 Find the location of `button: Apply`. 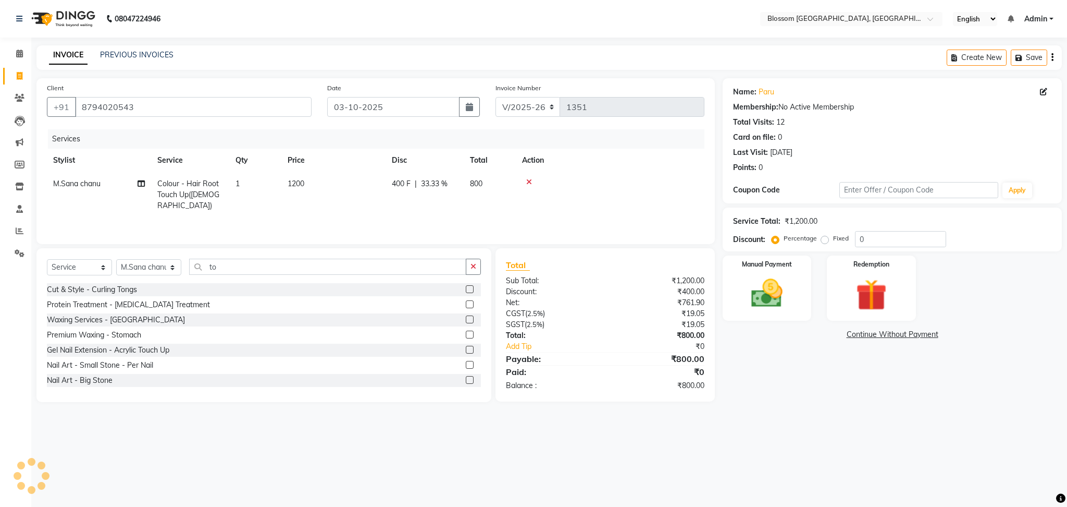

button: Apply is located at coordinates (1017, 190).